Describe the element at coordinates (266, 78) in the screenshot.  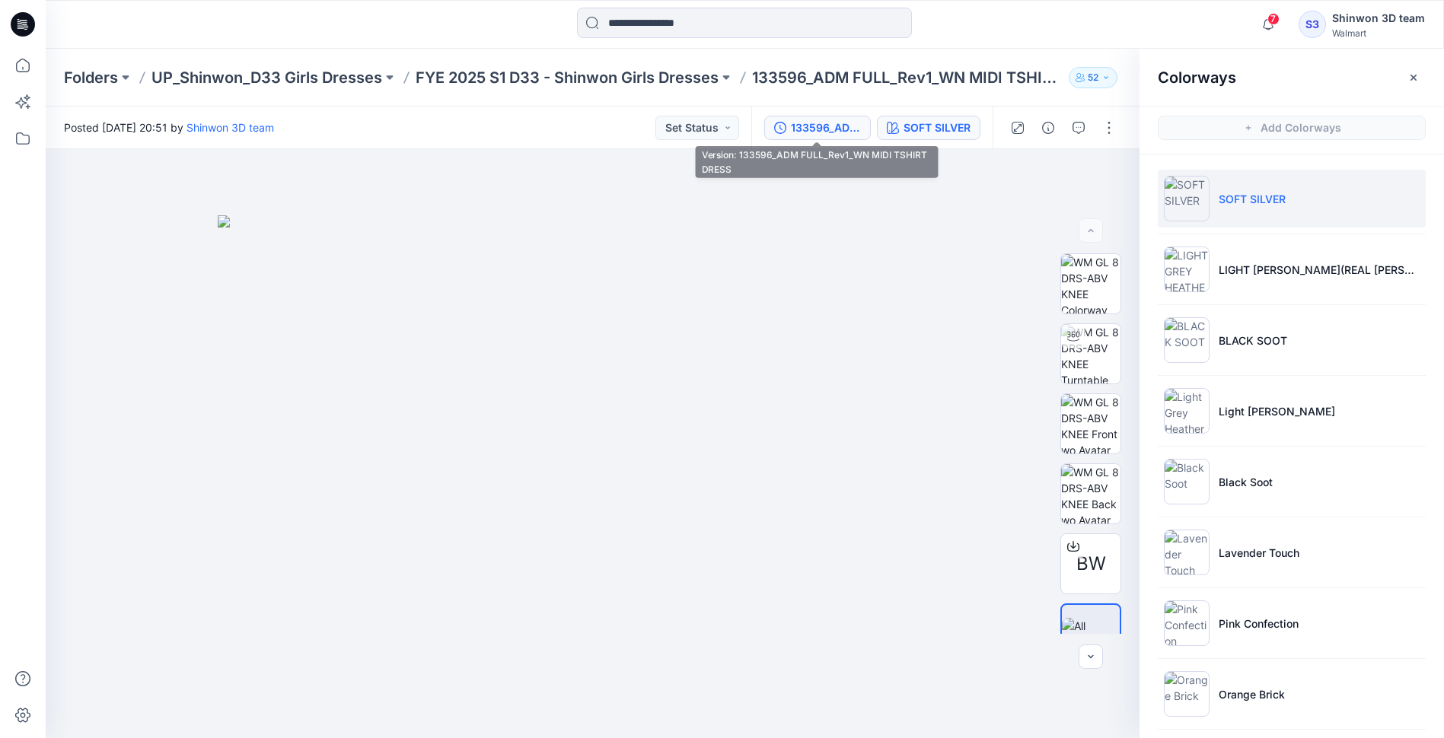
I see `a: UP_Shinwon_D33 Girls Dresses` at that location.